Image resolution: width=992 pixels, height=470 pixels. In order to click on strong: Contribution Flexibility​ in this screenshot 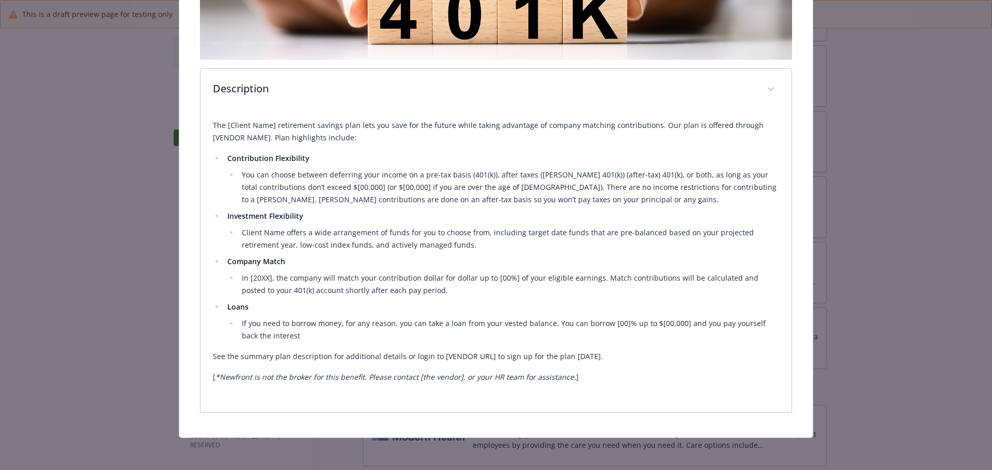, I will do `click(268, 158)`.